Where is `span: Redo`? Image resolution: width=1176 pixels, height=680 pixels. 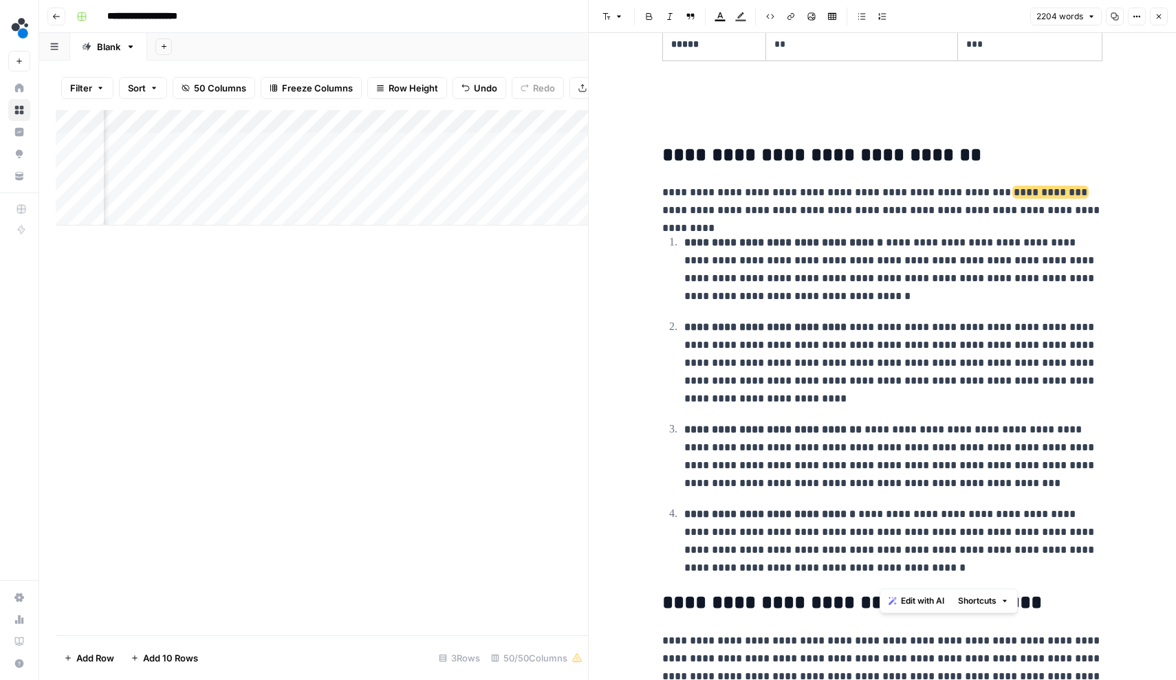 span: Redo is located at coordinates (544, 88).